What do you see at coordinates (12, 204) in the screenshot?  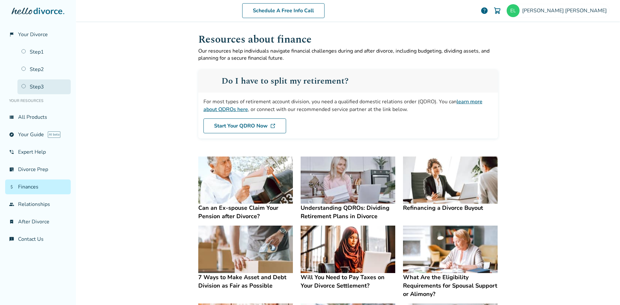 I see `span: group` at bounding box center [12, 204].